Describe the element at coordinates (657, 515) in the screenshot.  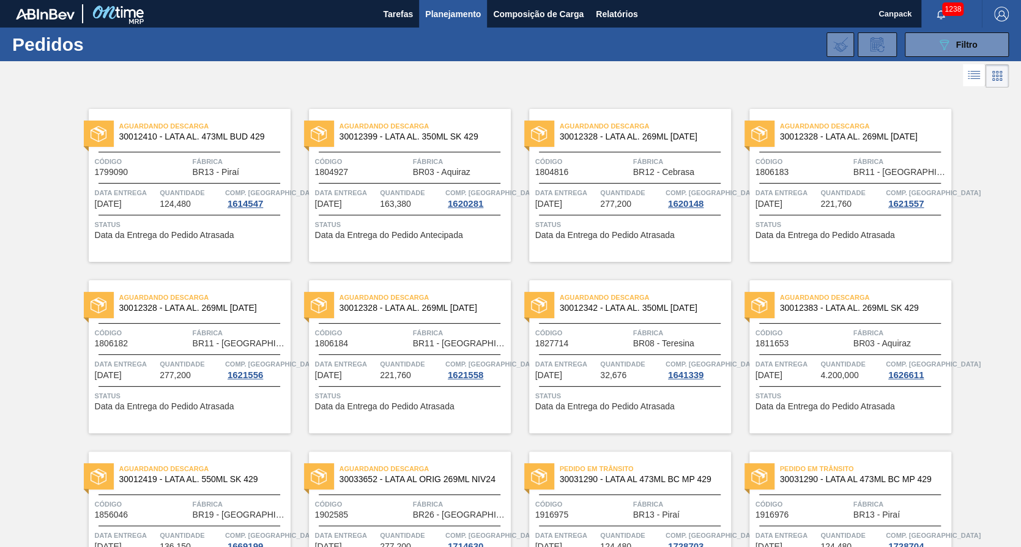
I see `span: BR13 - Piraí` at that location.